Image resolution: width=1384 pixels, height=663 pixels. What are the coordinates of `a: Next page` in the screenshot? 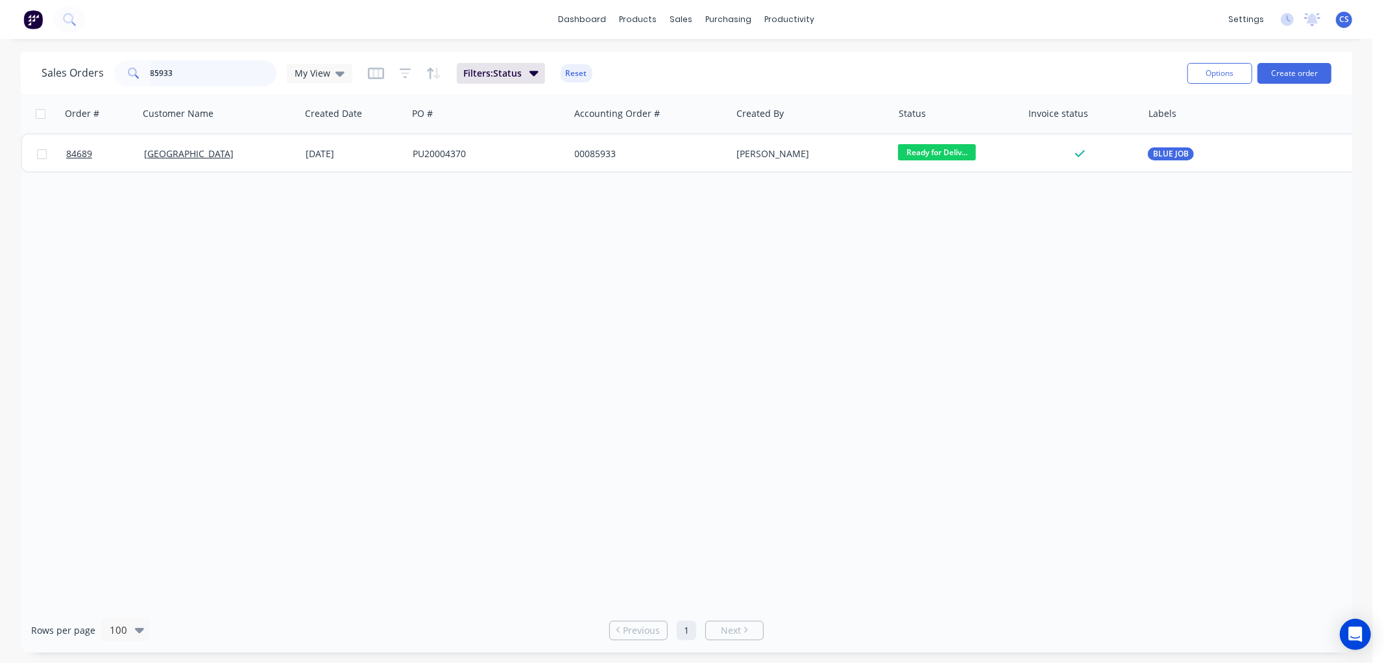 It's located at (735, 630).